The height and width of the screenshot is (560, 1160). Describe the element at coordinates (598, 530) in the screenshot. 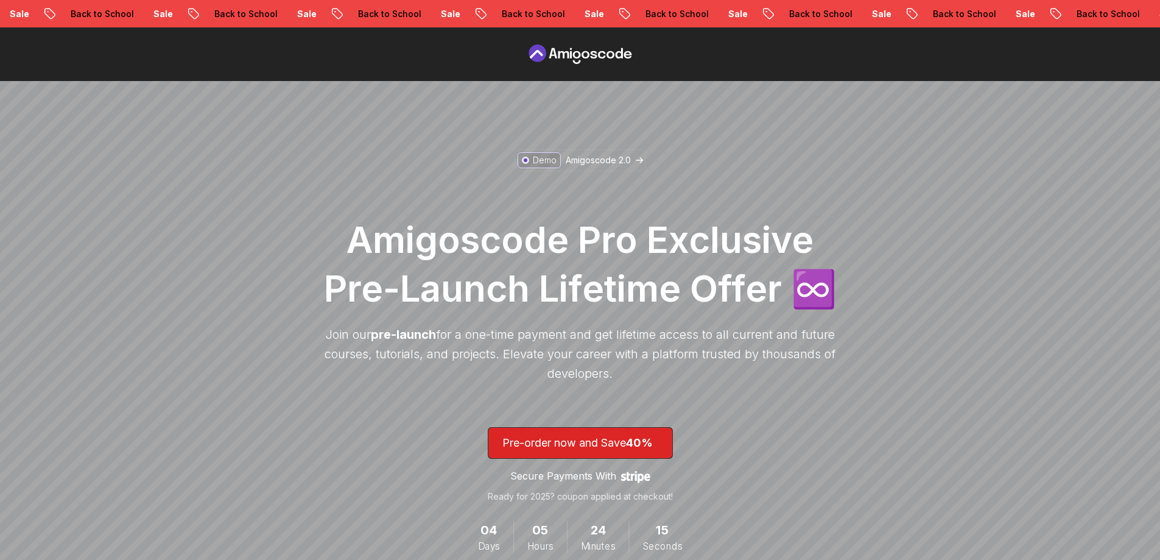

I see `span: 24 Minutes` at that location.